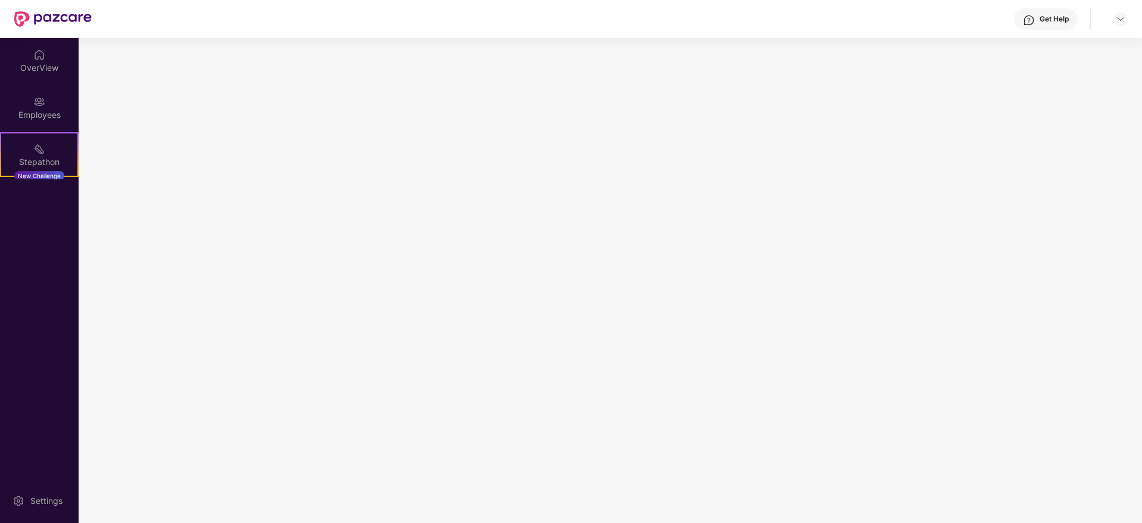  What do you see at coordinates (39, 176) in the screenshot?
I see `div: New Challenge` at bounding box center [39, 176].